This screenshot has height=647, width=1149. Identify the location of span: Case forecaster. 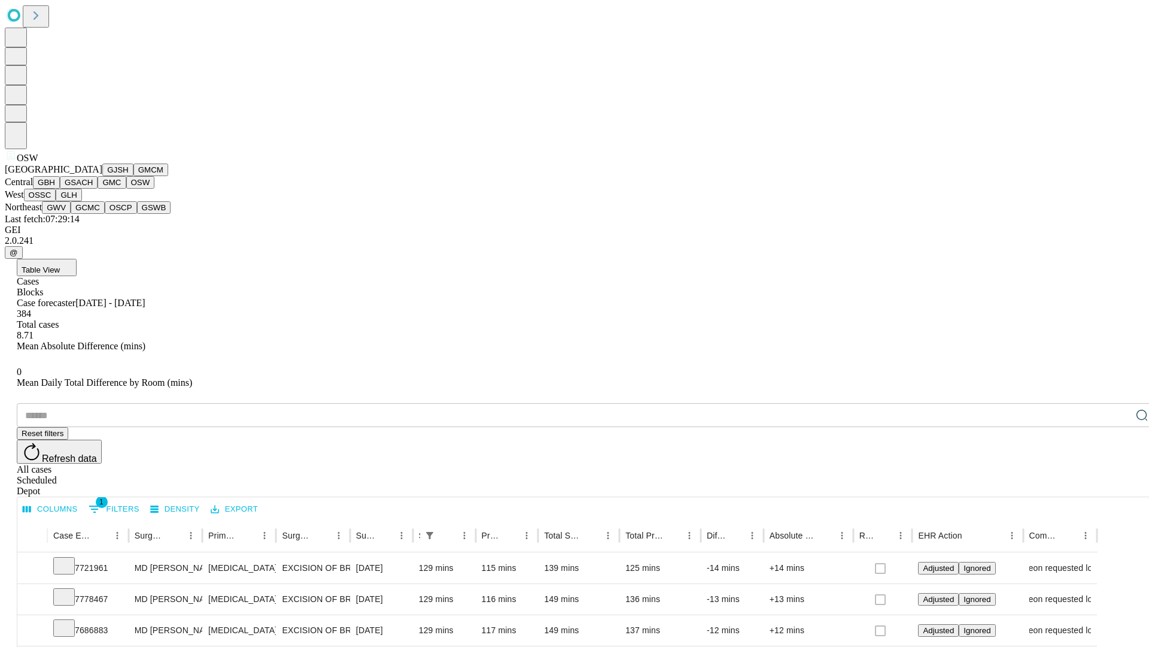
(46, 302).